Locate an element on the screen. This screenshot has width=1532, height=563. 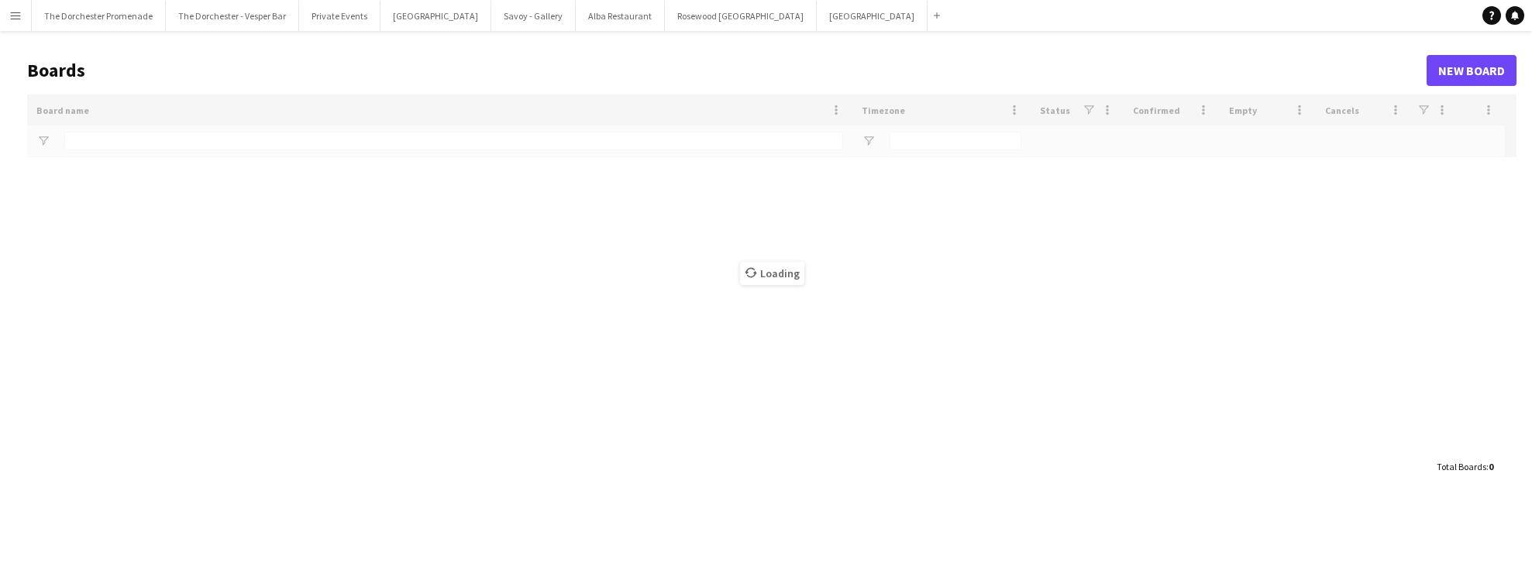
button: Private Events is located at coordinates (339, 15).